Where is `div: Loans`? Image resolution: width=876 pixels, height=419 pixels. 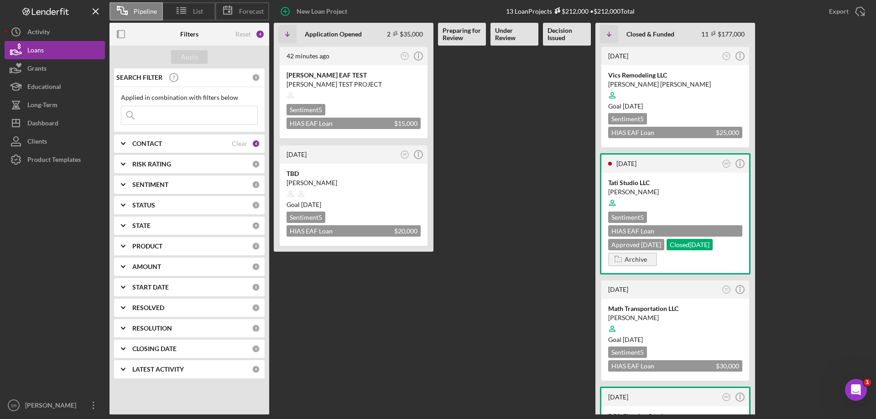
div: Loans is located at coordinates (36, 51).